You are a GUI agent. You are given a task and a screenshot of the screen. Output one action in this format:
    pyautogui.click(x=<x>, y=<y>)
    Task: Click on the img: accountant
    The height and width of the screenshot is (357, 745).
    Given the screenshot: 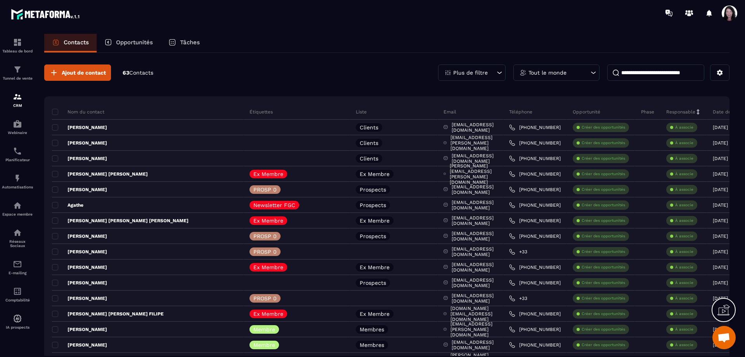 What is the action you would take?
    pyautogui.click(x=17, y=291)
    